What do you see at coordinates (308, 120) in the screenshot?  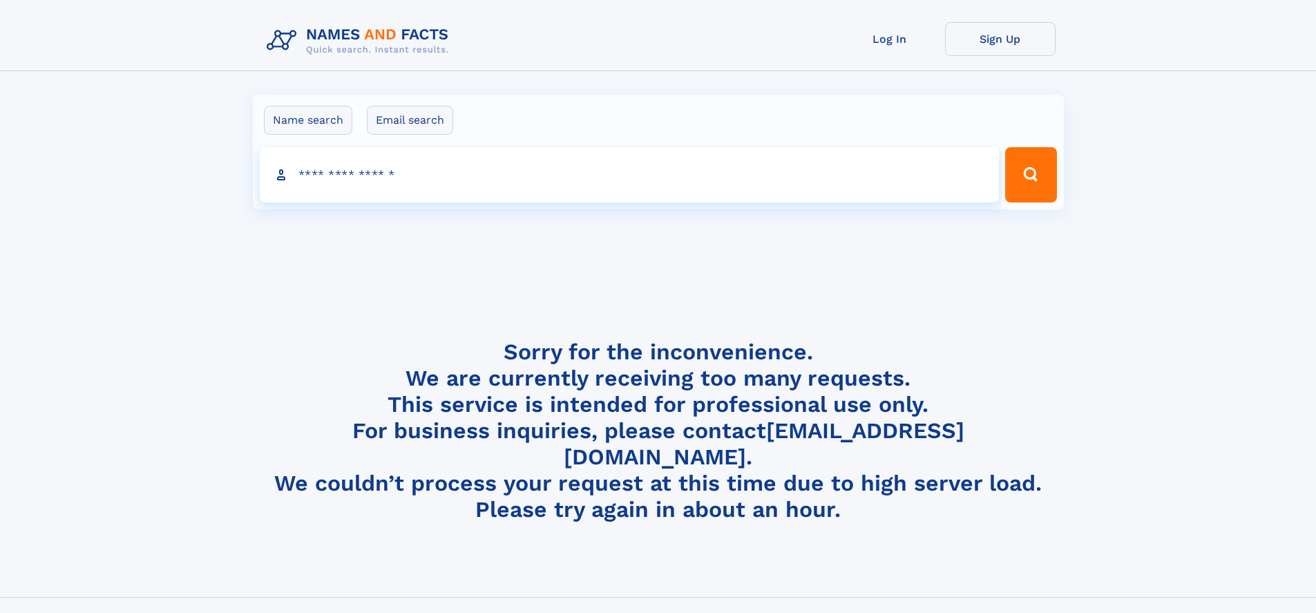 I see `label: Name search` at bounding box center [308, 120].